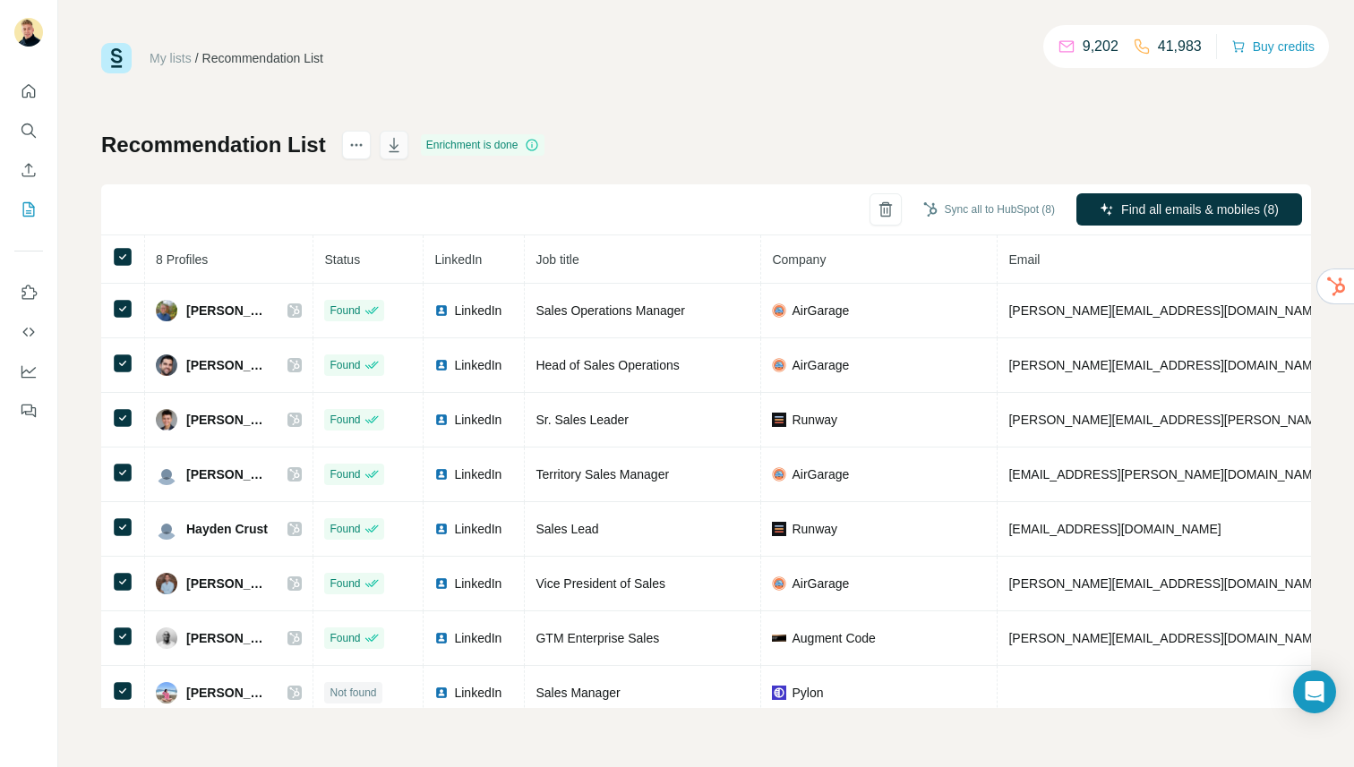 This screenshot has width=1354, height=767. Describe the element at coordinates (600, 584) in the screenshot. I see `span: Vice President of Sales` at that location.